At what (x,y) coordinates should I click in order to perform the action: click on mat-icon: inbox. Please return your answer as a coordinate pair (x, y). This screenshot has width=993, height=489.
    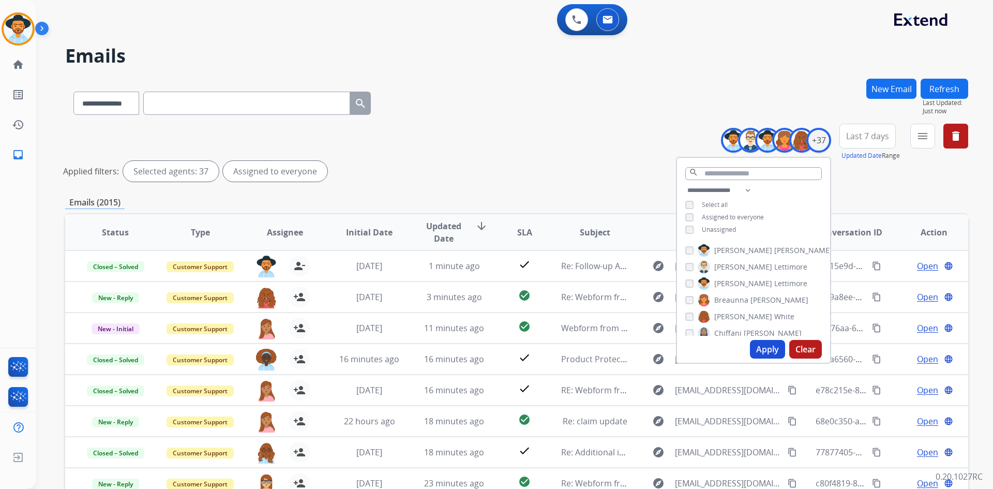
    Looking at the image, I should click on (18, 155).